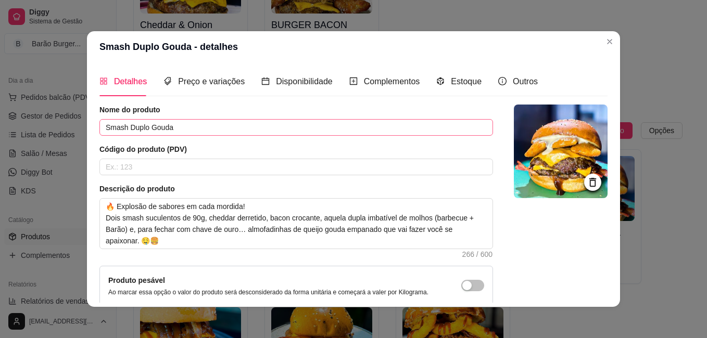 The image size is (707, 338). Describe the element at coordinates (610, 42) in the screenshot. I see `button: Close` at that location.